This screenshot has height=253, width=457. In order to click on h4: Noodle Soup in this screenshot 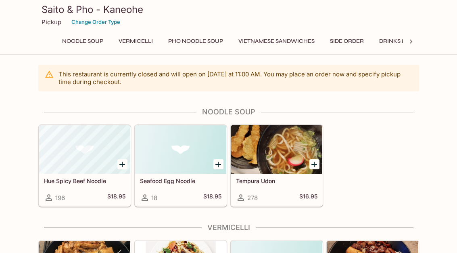, I will do `click(229, 112)`.